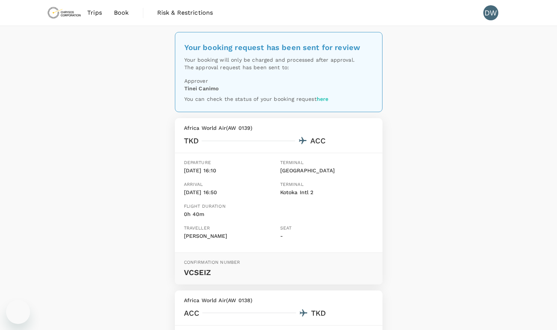  Describe the element at coordinates (279, 81) in the screenshot. I see `p: Approver` at that location.